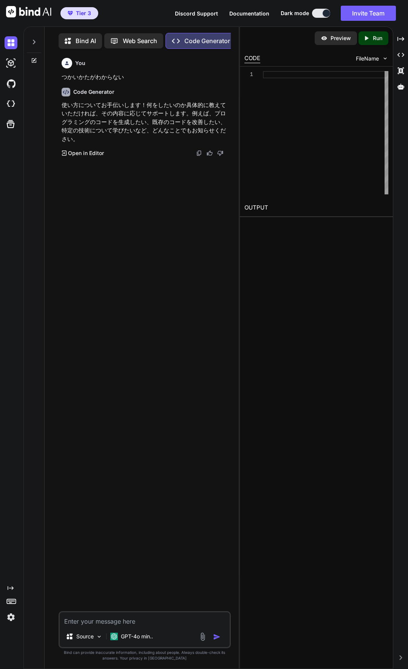  I want to click on img: copy, so click(199, 153).